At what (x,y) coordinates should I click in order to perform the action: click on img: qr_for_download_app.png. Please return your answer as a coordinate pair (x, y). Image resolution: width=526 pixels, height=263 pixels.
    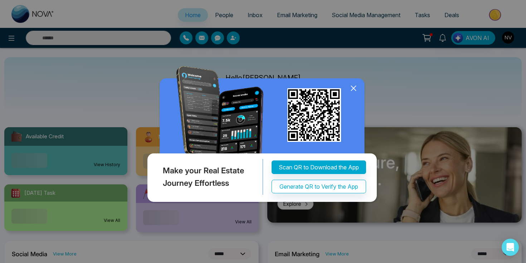
    Looking at the image, I should click on (314, 115).